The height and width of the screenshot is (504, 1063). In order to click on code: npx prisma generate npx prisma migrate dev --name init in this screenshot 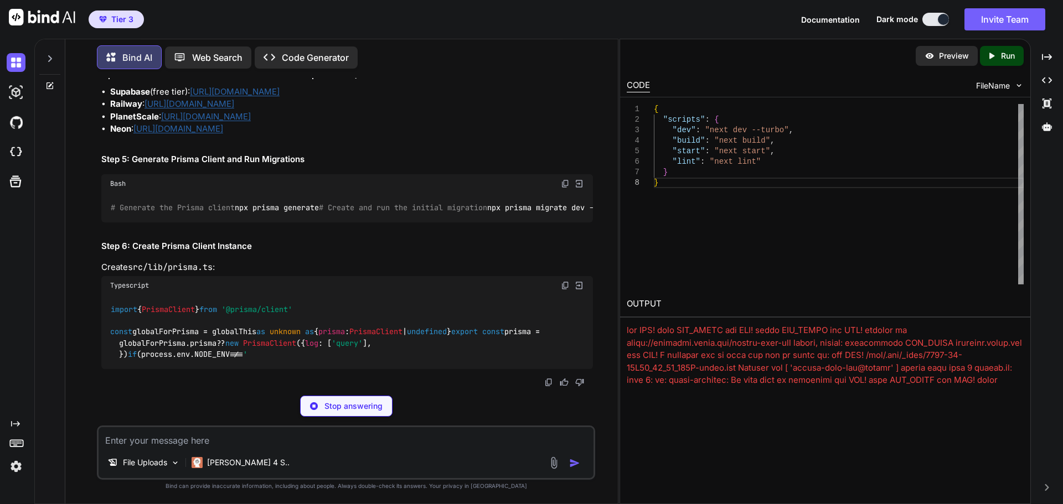, I will do `click(374, 208)`.